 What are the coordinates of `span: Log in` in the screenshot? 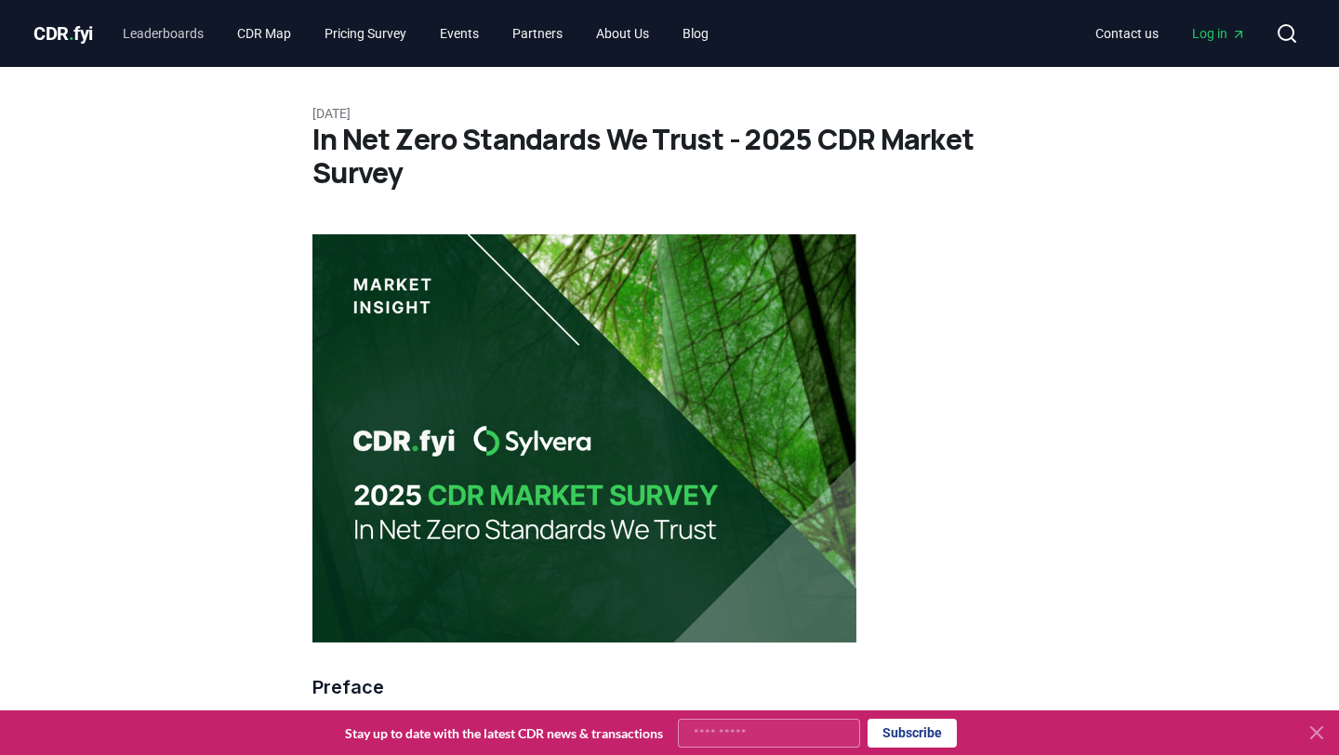 It's located at (1219, 33).